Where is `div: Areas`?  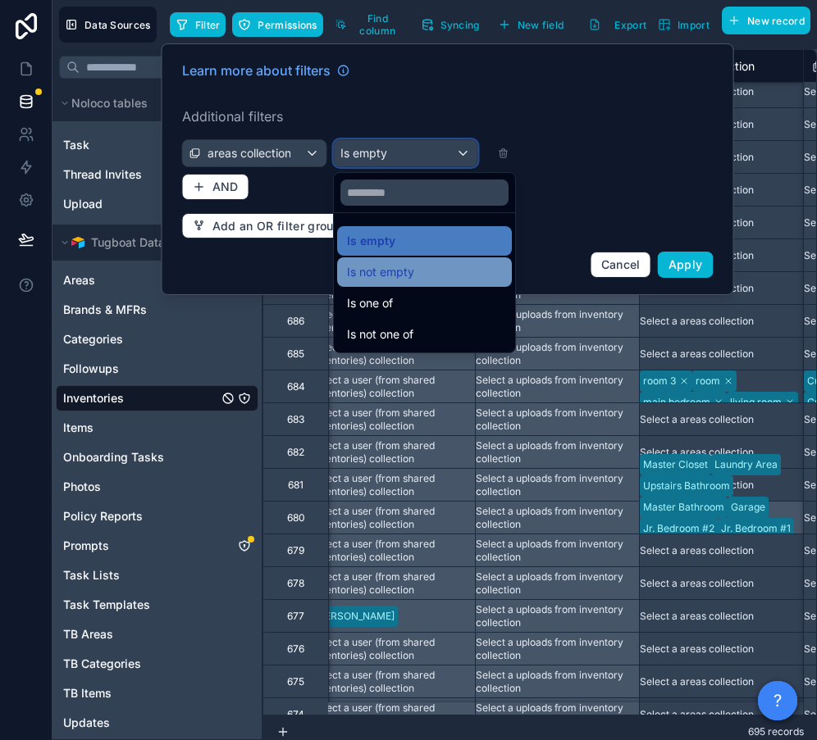 div: Areas is located at coordinates (157, 280).